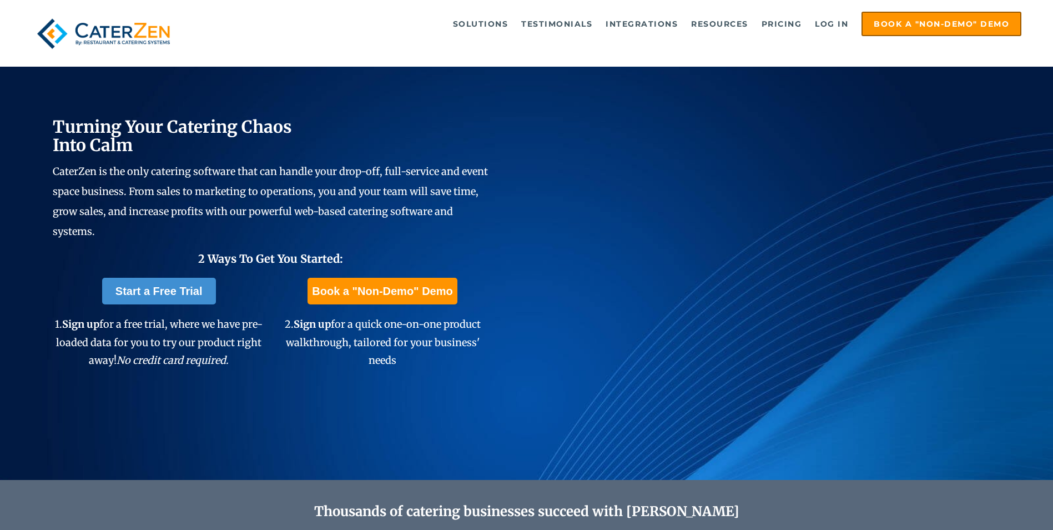 The width and height of the screenshot is (1053, 530). What do you see at coordinates (270, 201) in the screenshot?
I see `span: CaterZen is the only catering software that can handle your drop-off, full-service and event spac...` at bounding box center [270, 201].